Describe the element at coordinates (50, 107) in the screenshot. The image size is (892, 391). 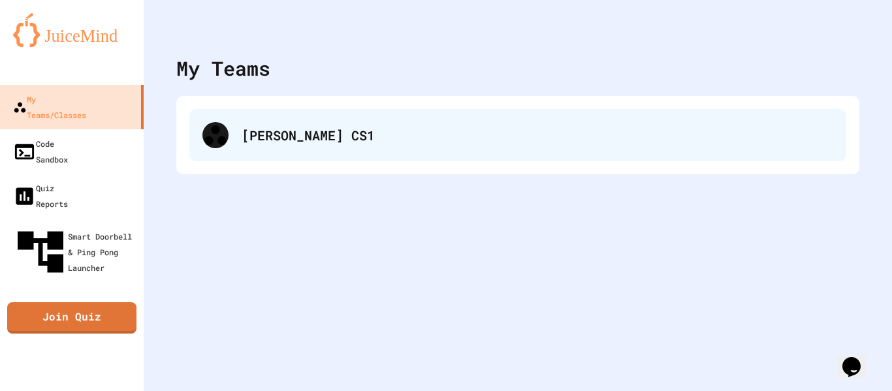
I see `div: My Teams/Classes` at that location.